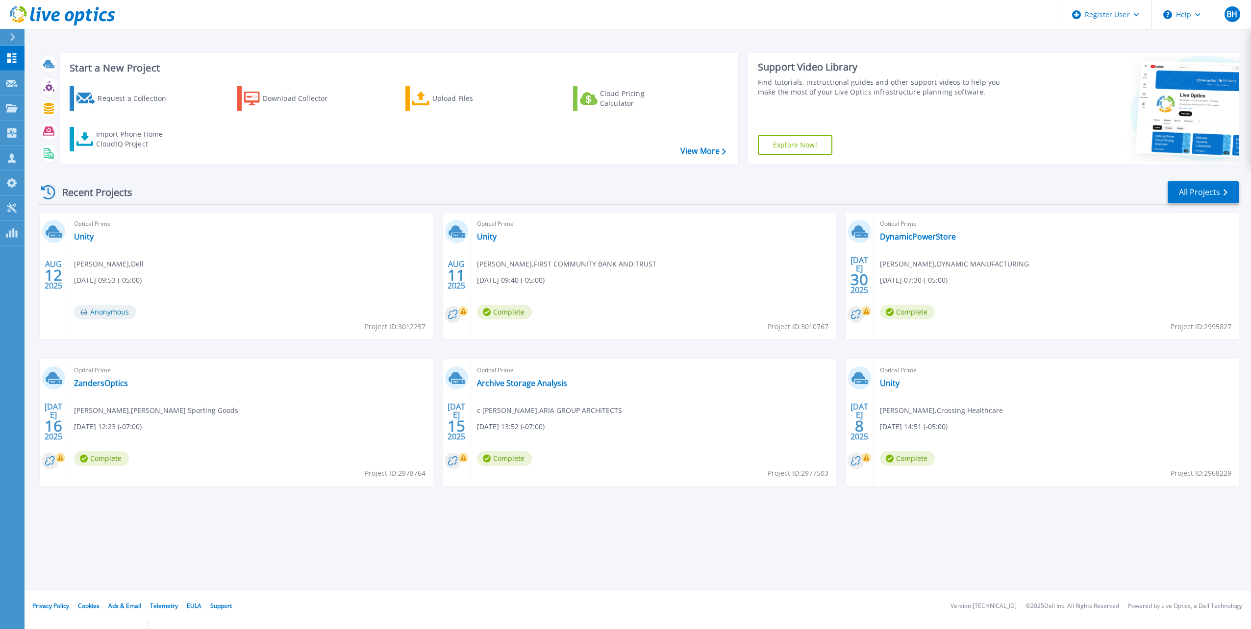 The image size is (1251, 629). I want to click on a: Support, so click(221, 606).